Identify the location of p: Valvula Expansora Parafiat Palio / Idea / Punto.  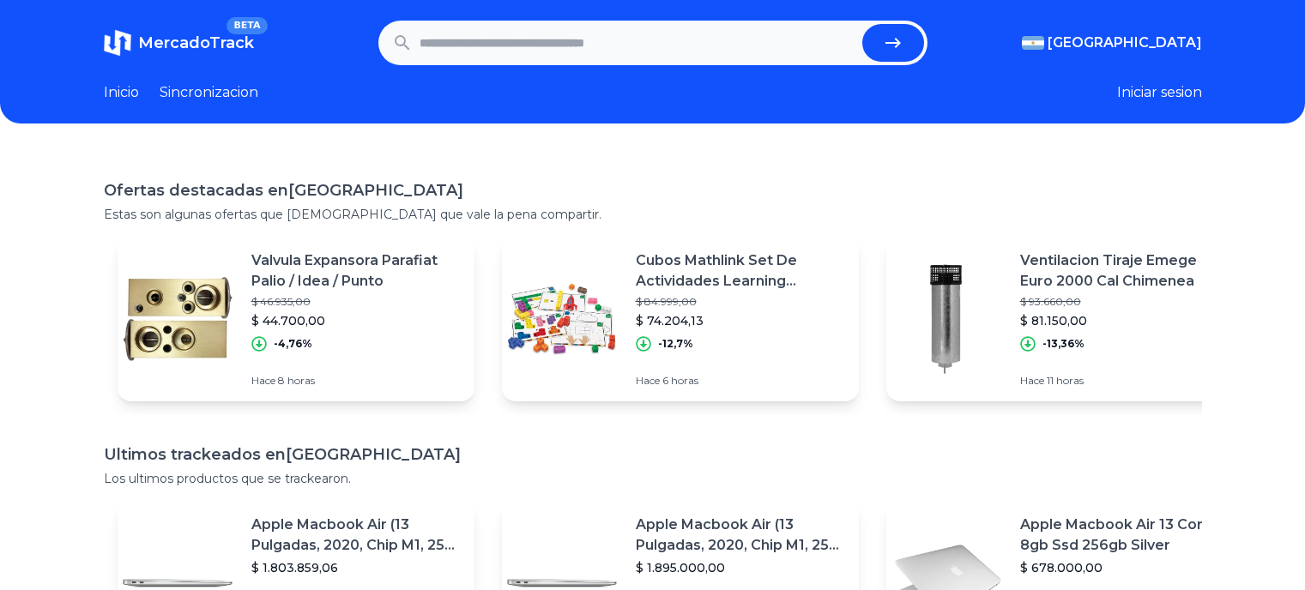
(356, 271).